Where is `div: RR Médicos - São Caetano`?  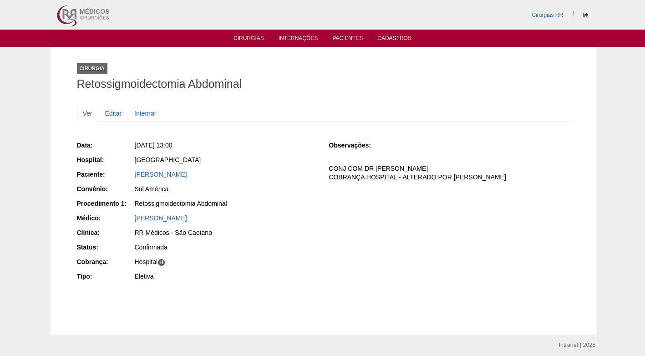 div: RR Médicos - São Caetano is located at coordinates (225, 232).